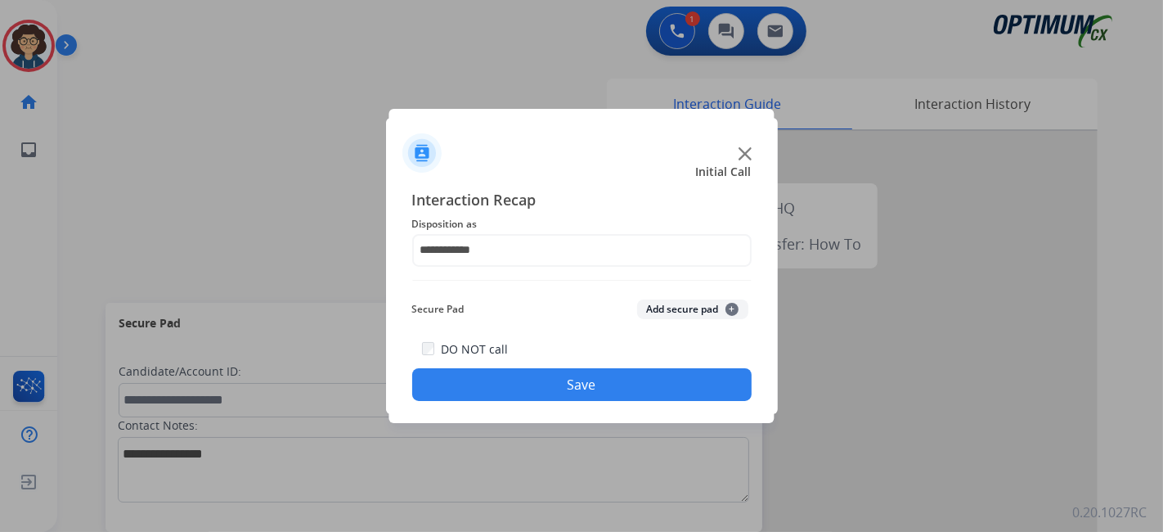  What do you see at coordinates (724, 172) in the screenshot?
I see `span: Initial Call` at bounding box center [724, 172].